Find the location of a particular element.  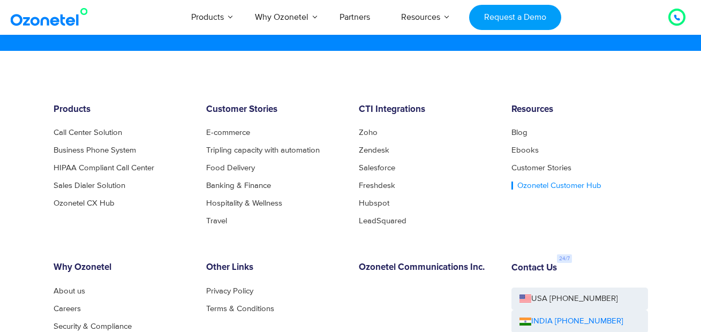

a: Travel is located at coordinates (216, 221).